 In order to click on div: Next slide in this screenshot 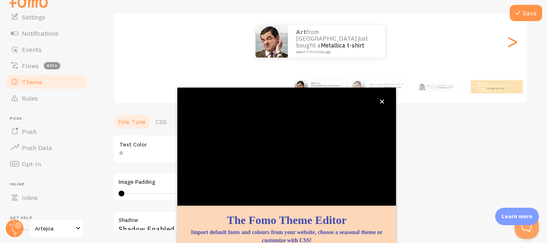, I will do `click(513, 41)`.